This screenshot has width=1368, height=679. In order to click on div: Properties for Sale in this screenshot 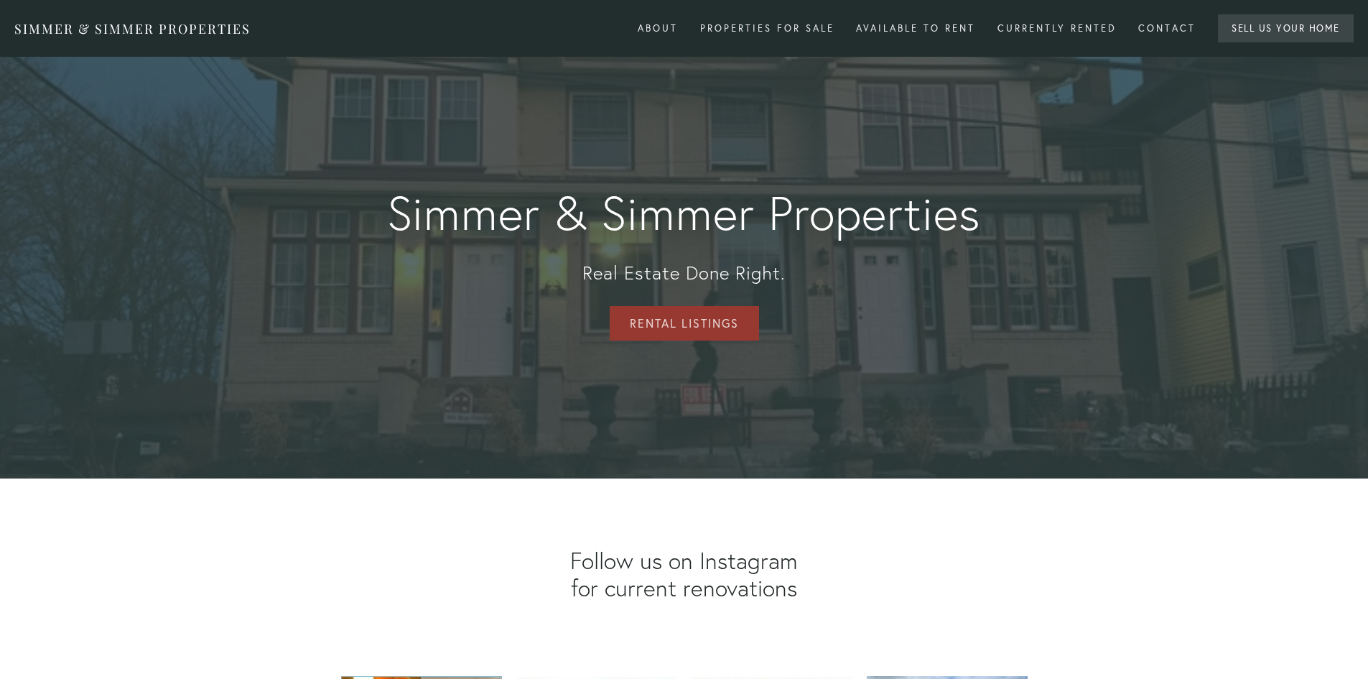, I will do `click(767, 28)`.